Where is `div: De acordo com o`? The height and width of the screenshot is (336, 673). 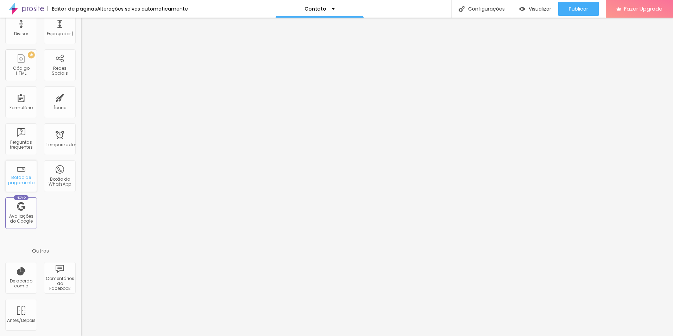 div: De acordo com o is located at coordinates (21, 284).